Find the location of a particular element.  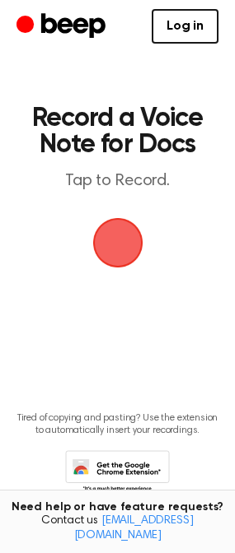

a: Beep is located at coordinates (63, 26).